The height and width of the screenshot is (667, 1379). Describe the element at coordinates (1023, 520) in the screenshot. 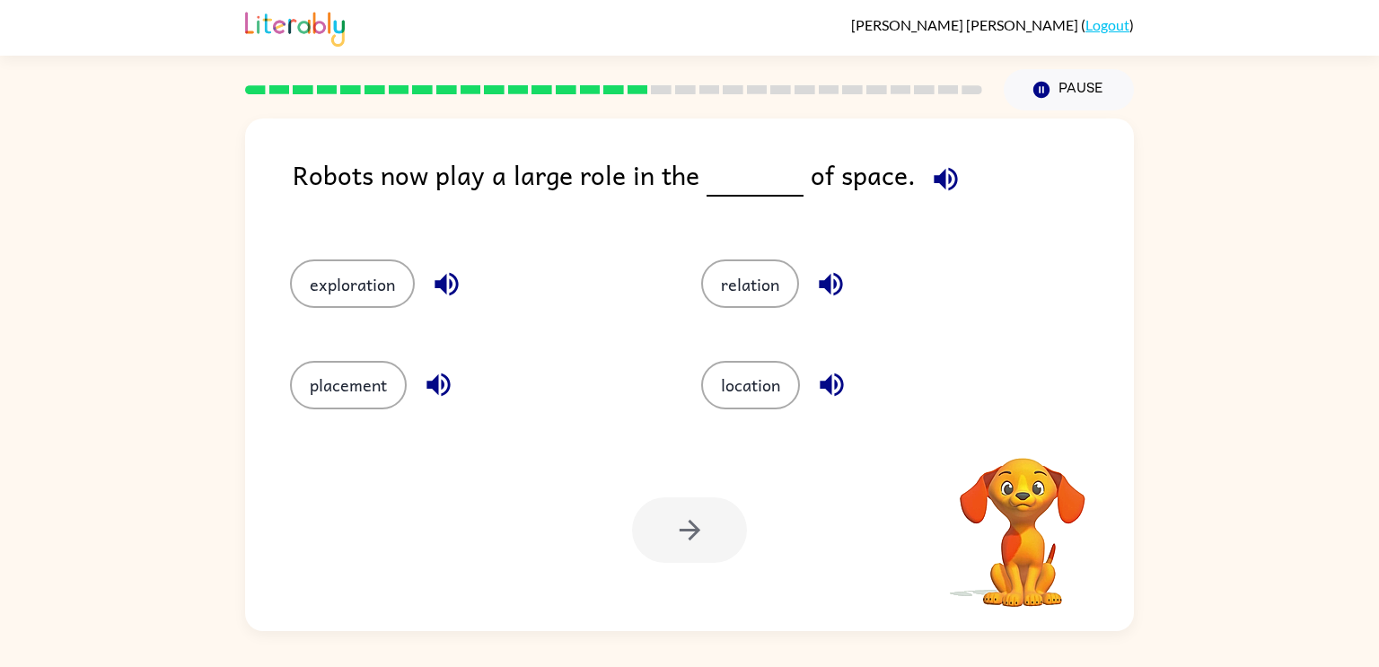

I see `video: Your browser must support playing .mp4 files to use Literably. Please try using another browser.` at that location.